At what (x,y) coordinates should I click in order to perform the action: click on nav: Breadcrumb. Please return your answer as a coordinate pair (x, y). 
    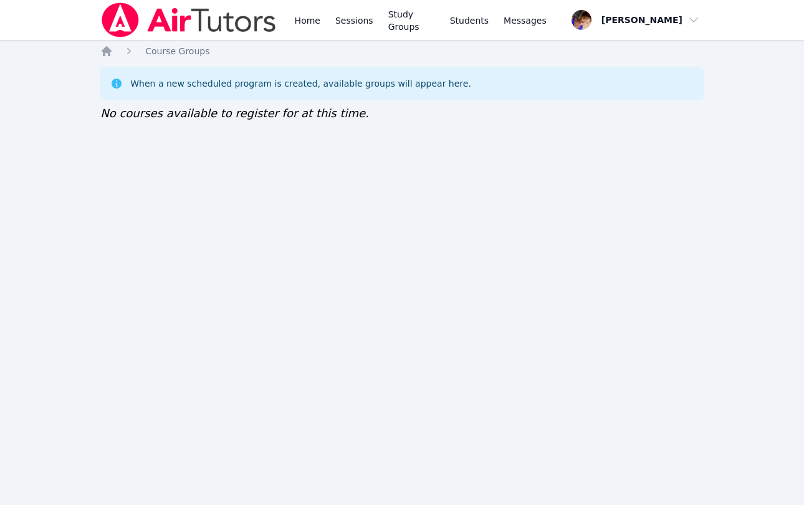
    Looking at the image, I should click on (402, 51).